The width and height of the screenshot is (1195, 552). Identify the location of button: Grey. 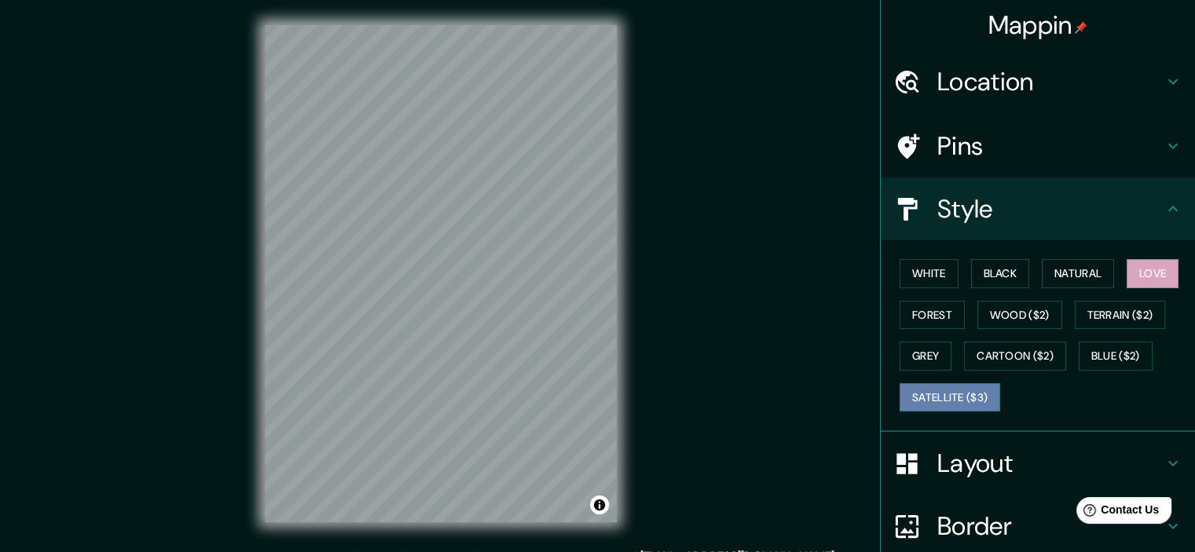
(925, 356).